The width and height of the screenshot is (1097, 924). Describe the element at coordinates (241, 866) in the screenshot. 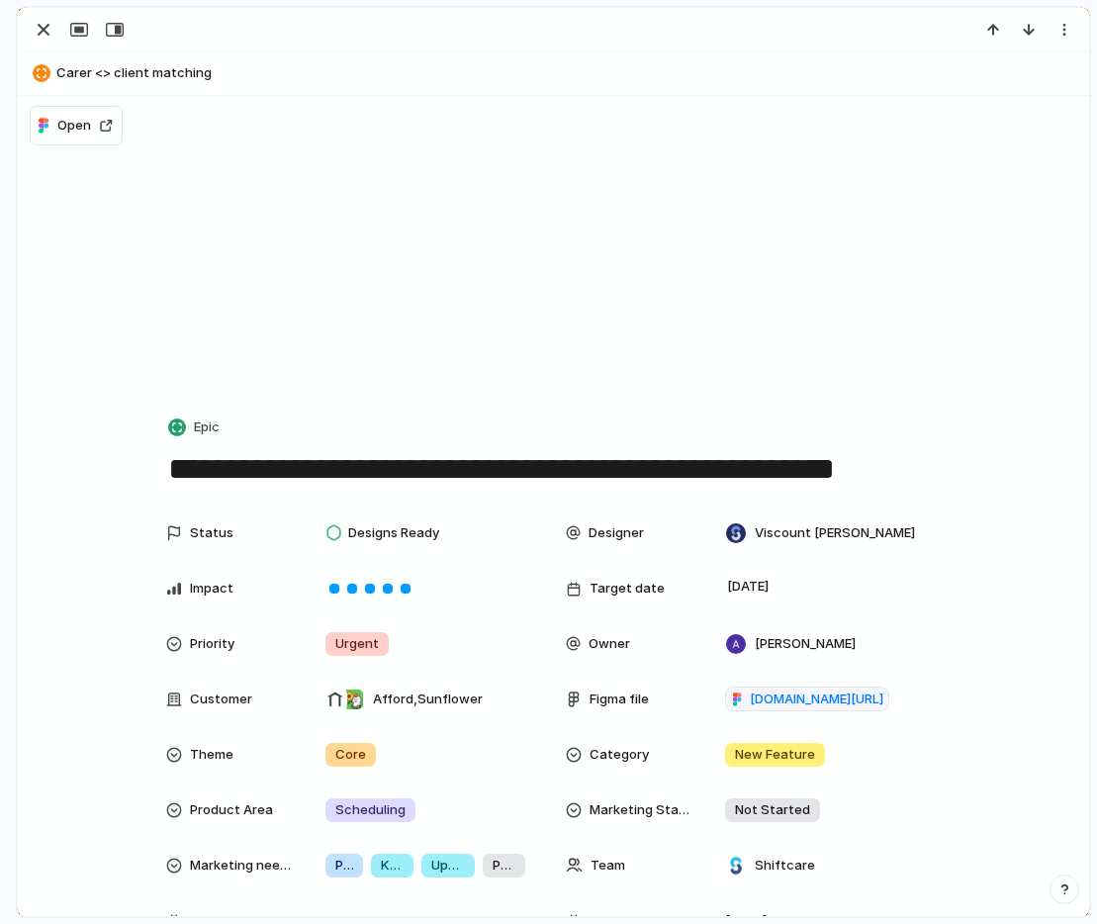

I see `span: Marketing needed` at that location.